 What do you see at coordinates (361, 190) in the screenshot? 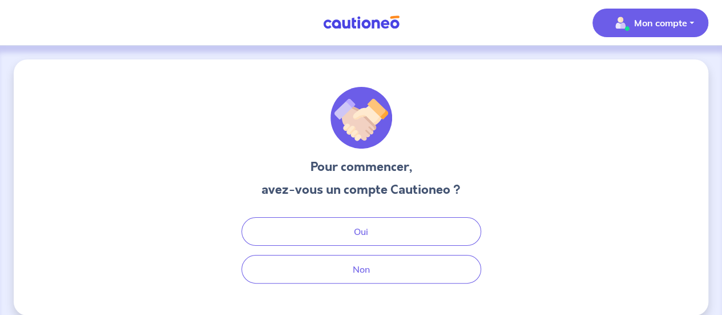
I see `h3: avez-vous un compte Cautioneo ?` at bounding box center [361, 190].